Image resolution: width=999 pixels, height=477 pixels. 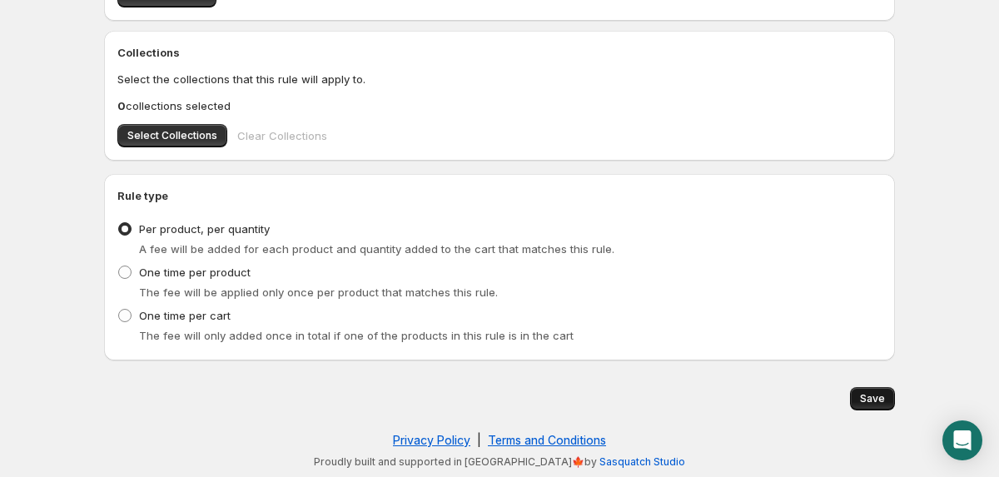 I want to click on div: Open Intercom Messenger, so click(x=962, y=440).